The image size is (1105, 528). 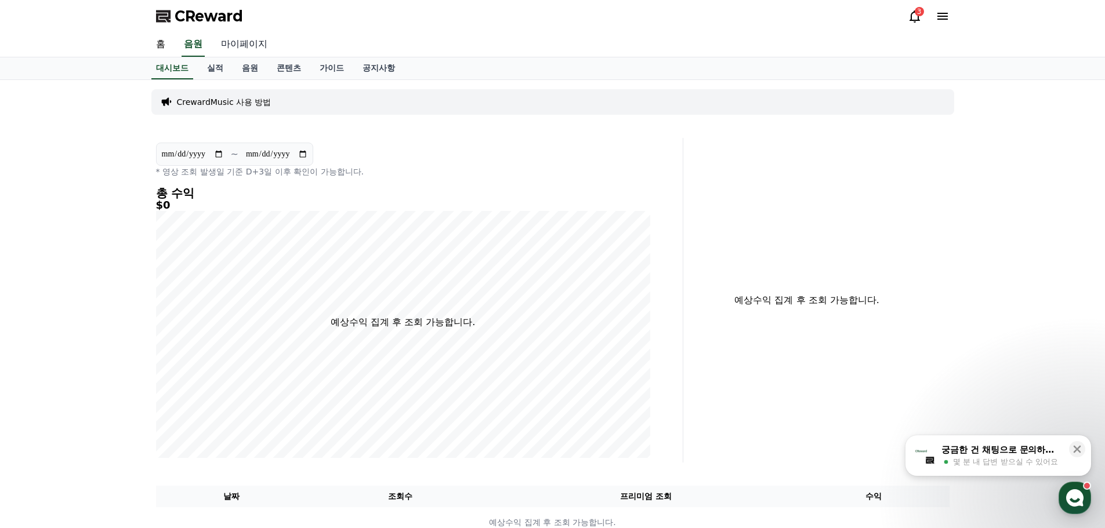 I want to click on span: CReward, so click(x=209, y=16).